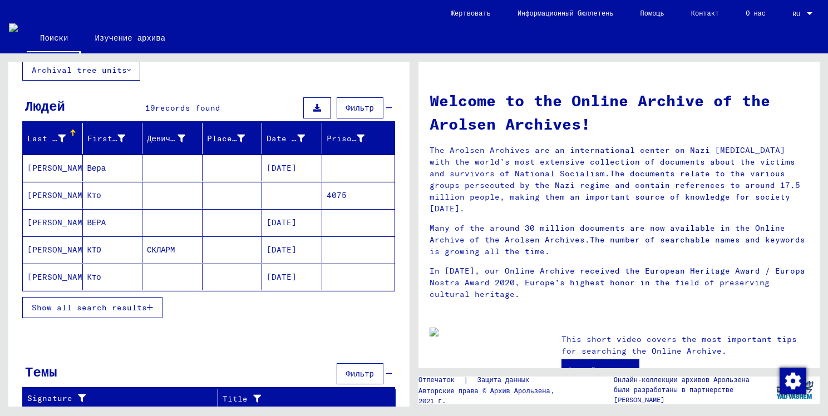 This screenshot has width=828, height=416. What do you see at coordinates (617, 245) in the screenshot?
I see `ya-tr-span: The number of searchable names and keywords is growing all the time.` at bounding box center [617, 245].